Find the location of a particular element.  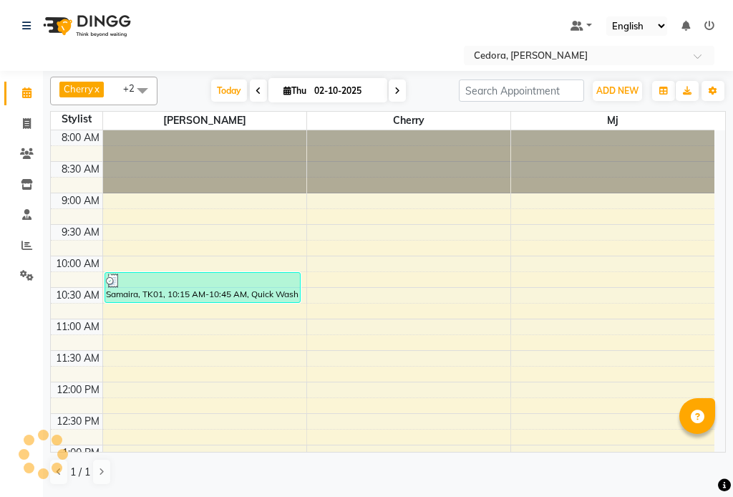

div: 12:30 PM is located at coordinates (78, 421).